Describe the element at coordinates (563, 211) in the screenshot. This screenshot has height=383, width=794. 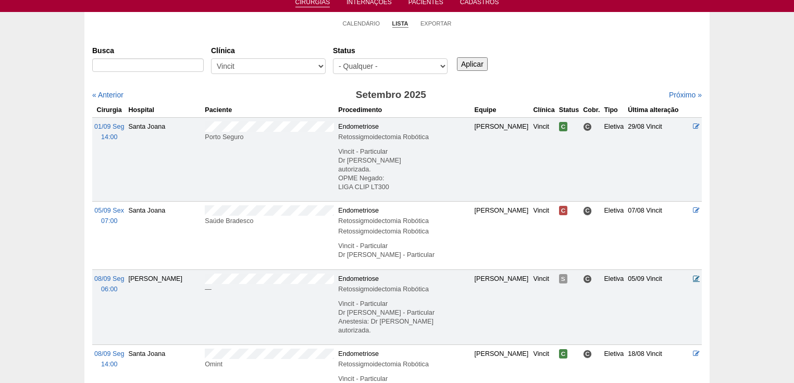
I see `span: Cancelada` at that location.